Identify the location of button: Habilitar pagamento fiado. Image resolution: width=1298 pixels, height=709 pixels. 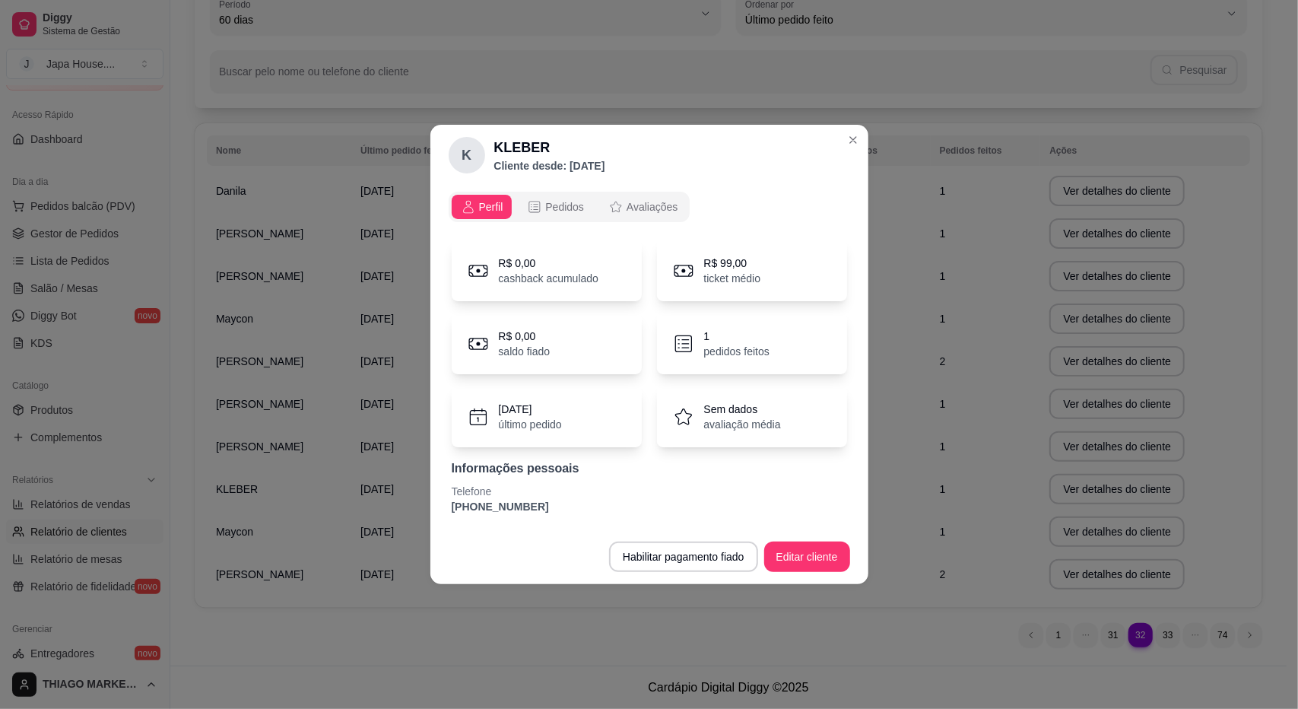
(684, 557).